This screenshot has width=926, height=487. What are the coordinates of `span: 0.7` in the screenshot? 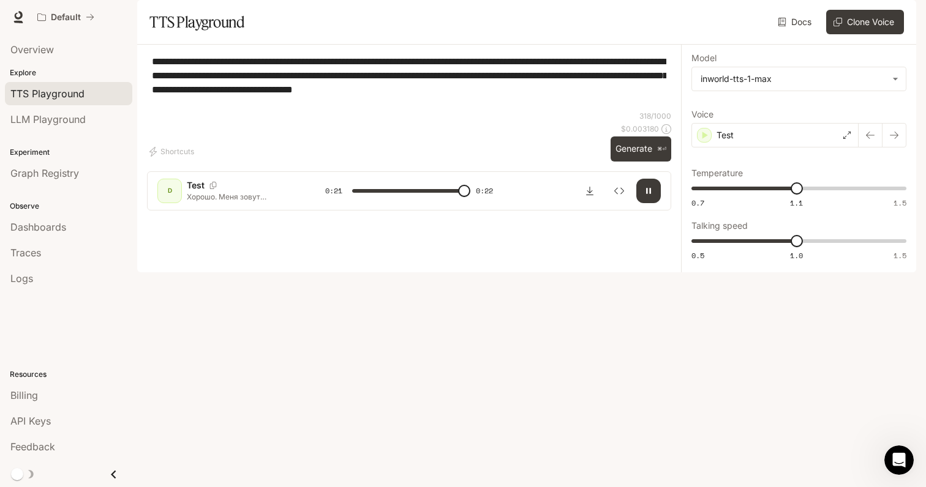 It's located at (697, 203).